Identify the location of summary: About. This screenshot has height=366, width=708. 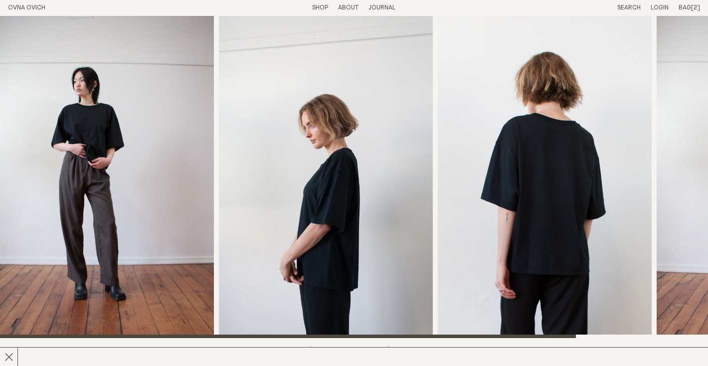
(348, 8).